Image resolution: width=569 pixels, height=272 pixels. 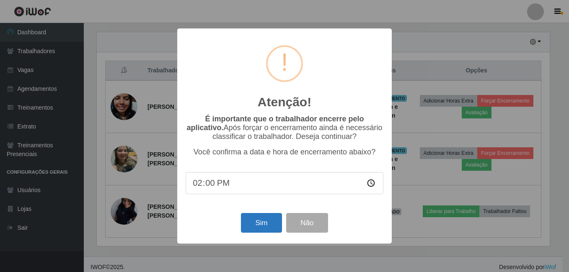 I want to click on h2: Atenção!, so click(x=284, y=102).